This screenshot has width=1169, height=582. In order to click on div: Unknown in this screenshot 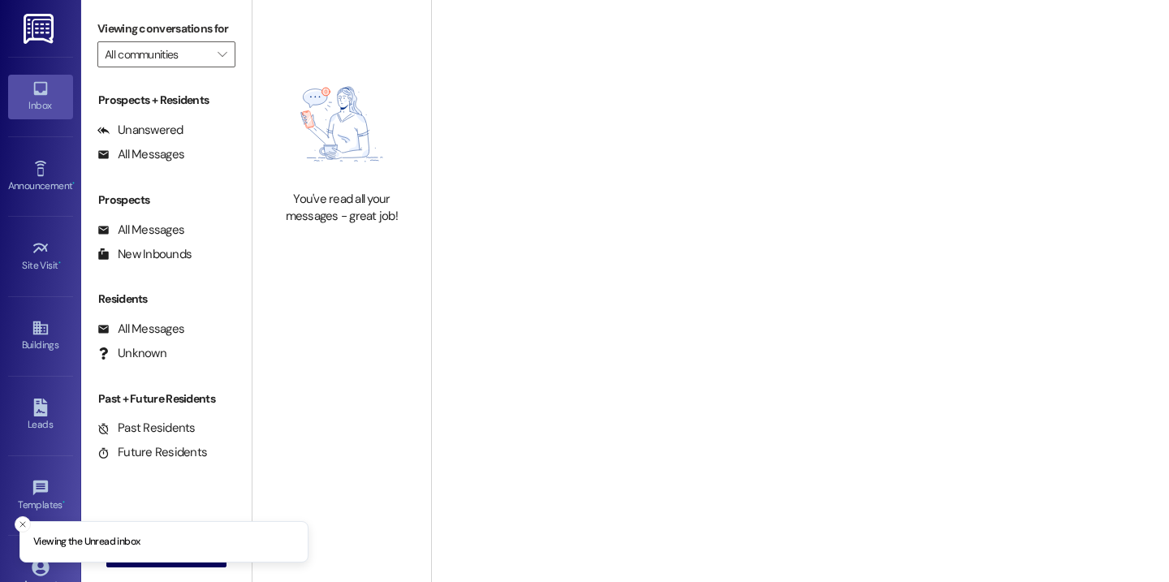, I will do `click(132, 353)`.